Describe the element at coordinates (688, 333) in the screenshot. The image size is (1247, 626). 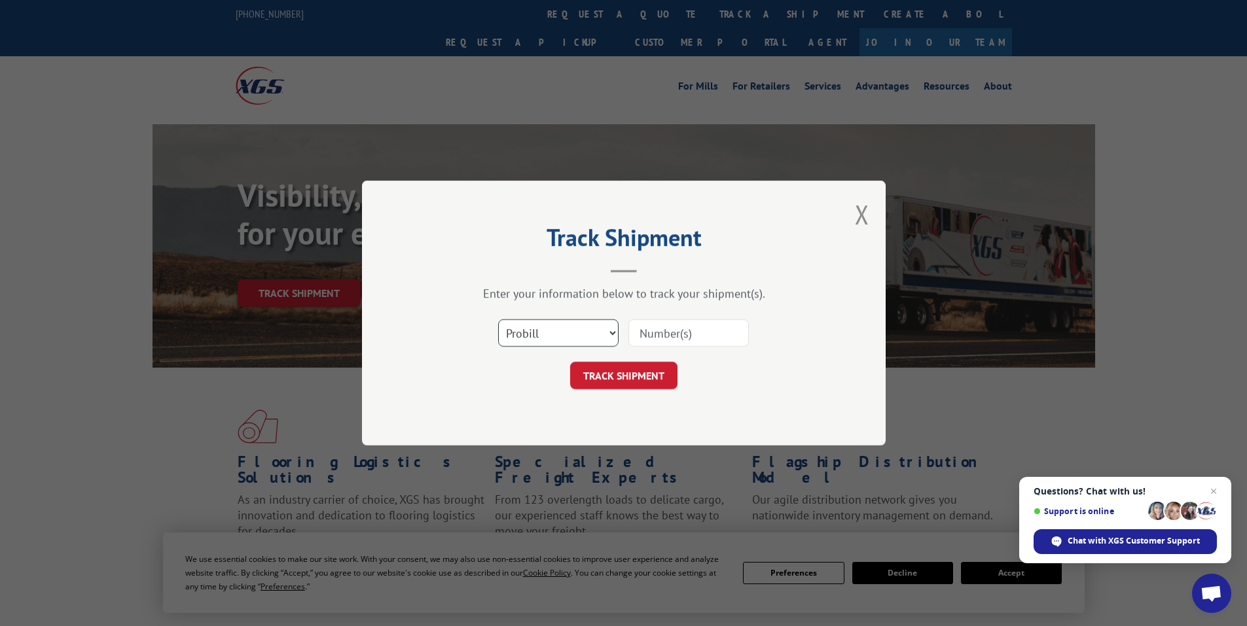
I see `input: Number(s)` at that location.